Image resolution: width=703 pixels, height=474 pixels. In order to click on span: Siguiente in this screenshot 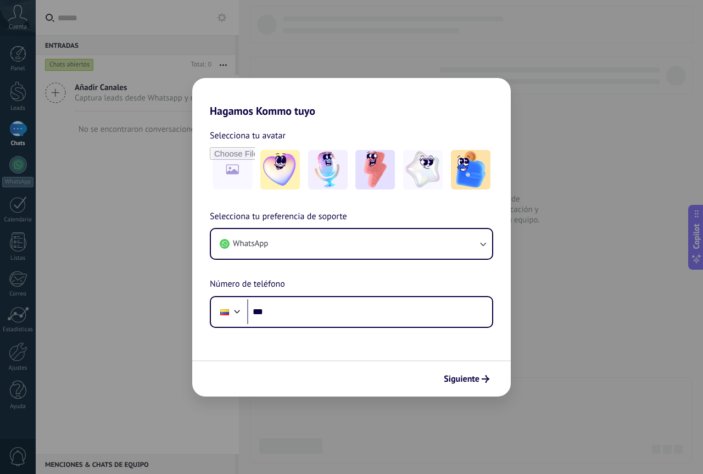, I will do `click(462, 379)`.